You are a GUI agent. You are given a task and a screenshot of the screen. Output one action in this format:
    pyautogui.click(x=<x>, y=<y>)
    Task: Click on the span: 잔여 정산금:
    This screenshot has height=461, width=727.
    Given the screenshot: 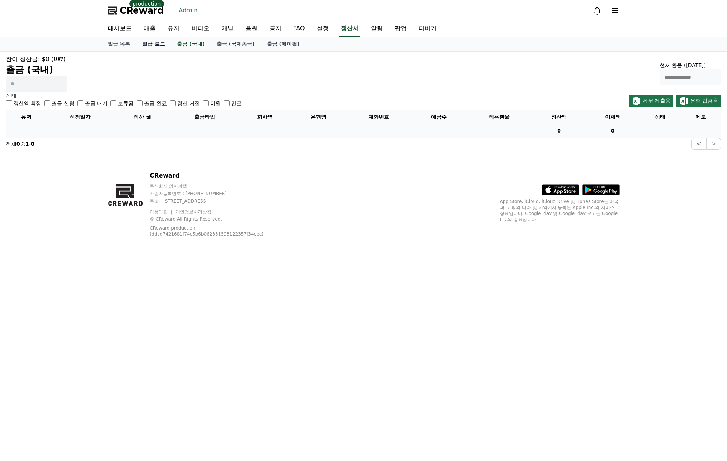 What is the action you would take?
    pyautogui.click(x=23, y=59)
    